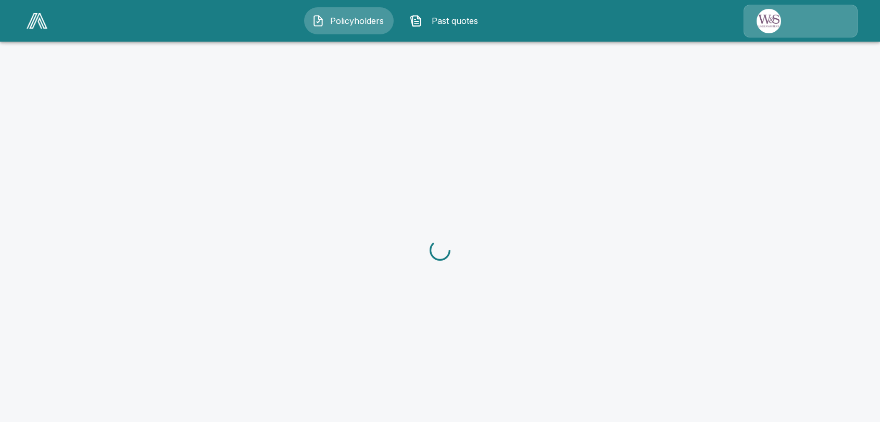 This screenshot has width=880, height=422. What do you see at coordinates (349, 21) in the screenshot?
I see `a: Policyholders IconPolicyholders` at bounding box center [349, 21].